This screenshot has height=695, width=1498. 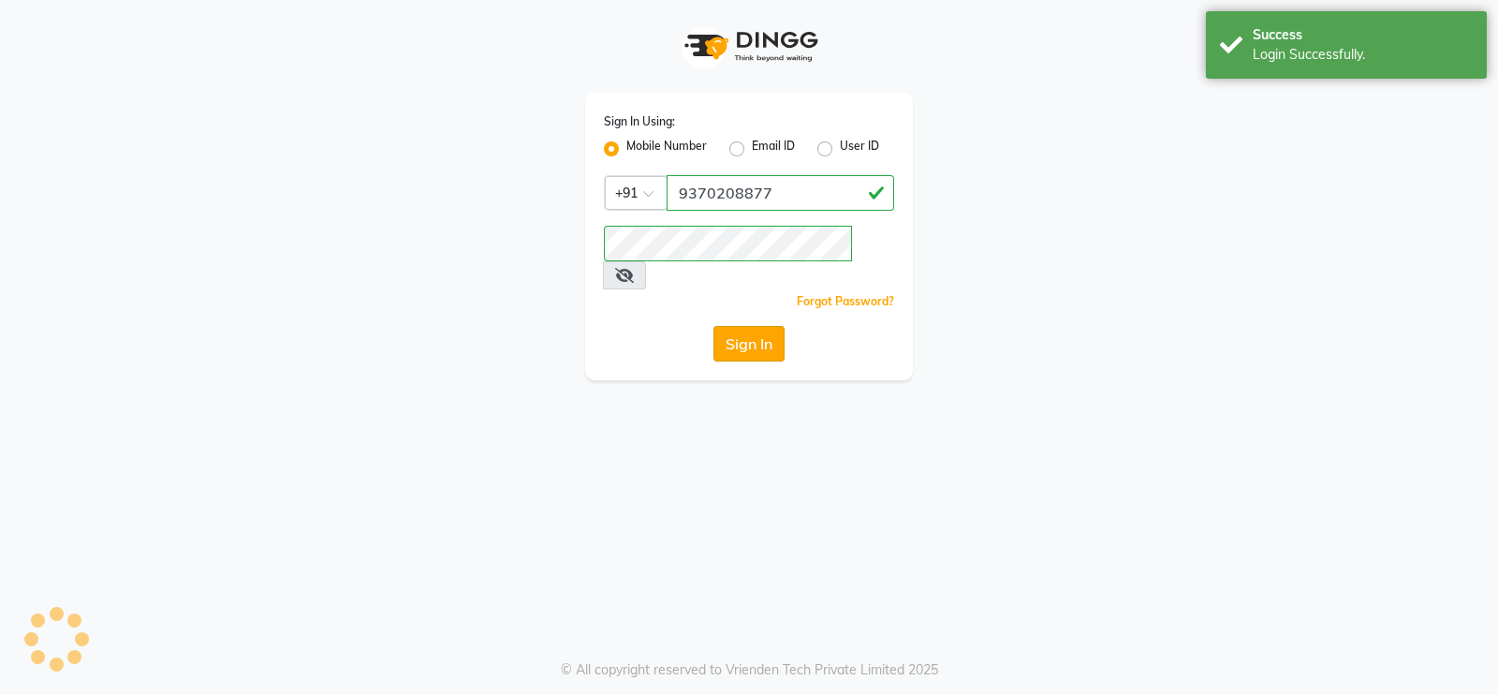 I want to click on label: Email ID, so click(x=773, y=149).